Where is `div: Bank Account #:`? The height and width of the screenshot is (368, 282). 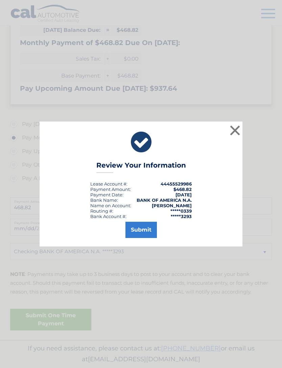 div: Bank Account #: is located at coordinates (108, 216).